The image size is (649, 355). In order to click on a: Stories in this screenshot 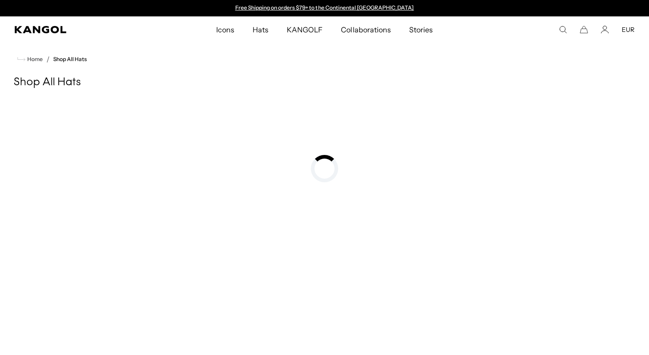, I will do `click(421, 30)`.